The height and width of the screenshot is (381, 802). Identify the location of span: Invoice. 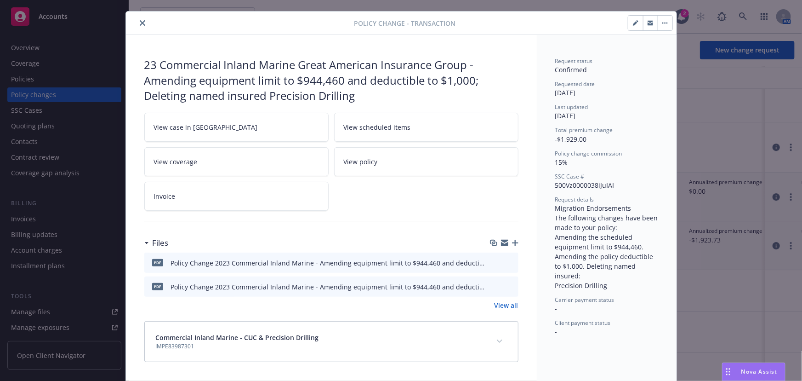
(165, 196).